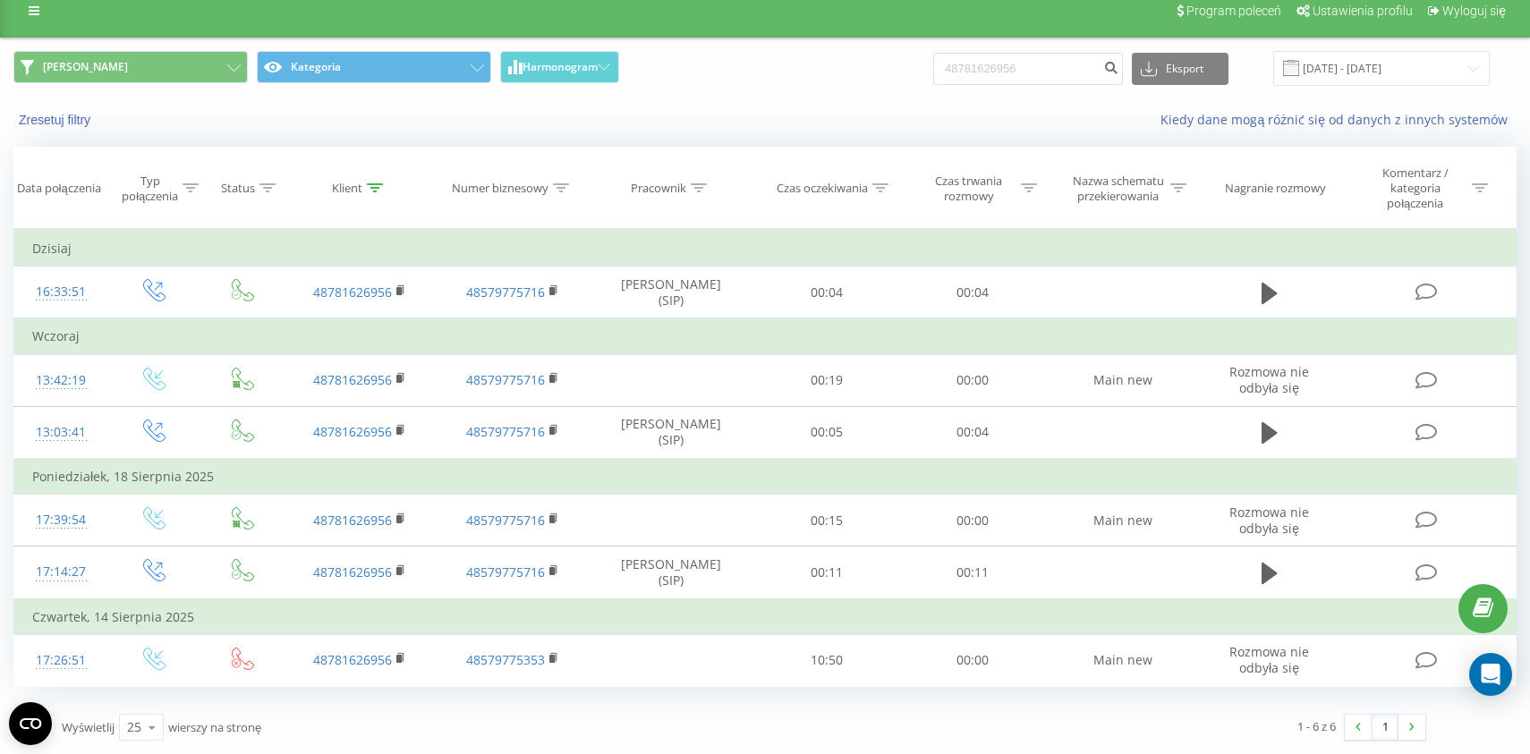 The width and height of the screenshot is (1530, 754). What do you see at coordinates (1180, 69) in the screenshot?
I see `button: Eksport` at bounding box center [1180, 69].